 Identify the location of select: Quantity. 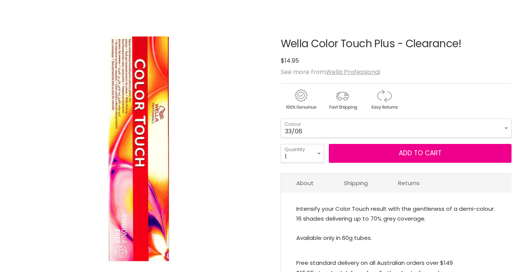
(302, 154).